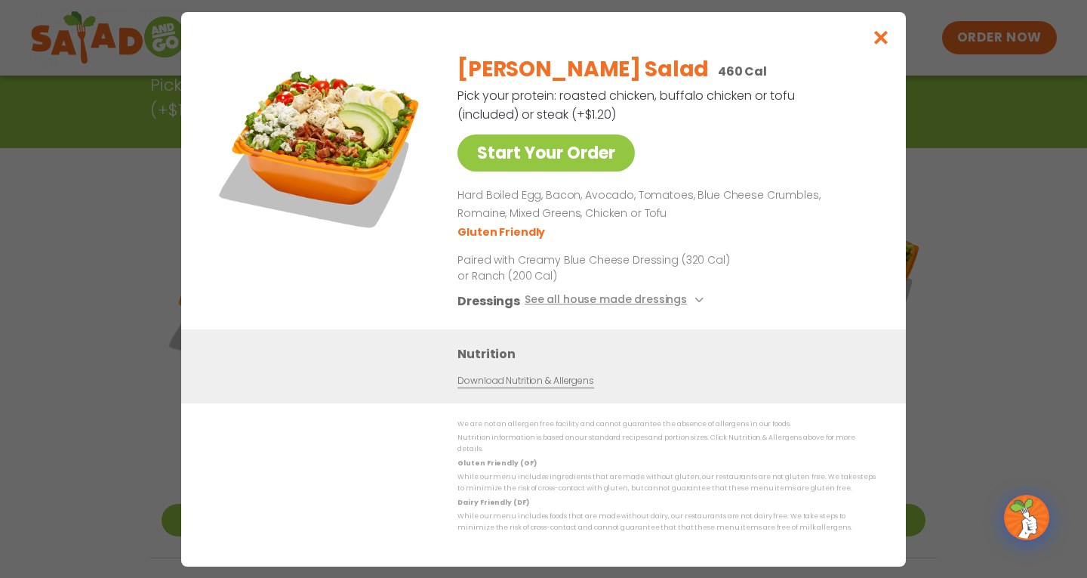  What do you see at coordinates (497, 462) in the screenshot?
I see `strong: Gluten Friendly (GF)` at bounding box center [497, 462].